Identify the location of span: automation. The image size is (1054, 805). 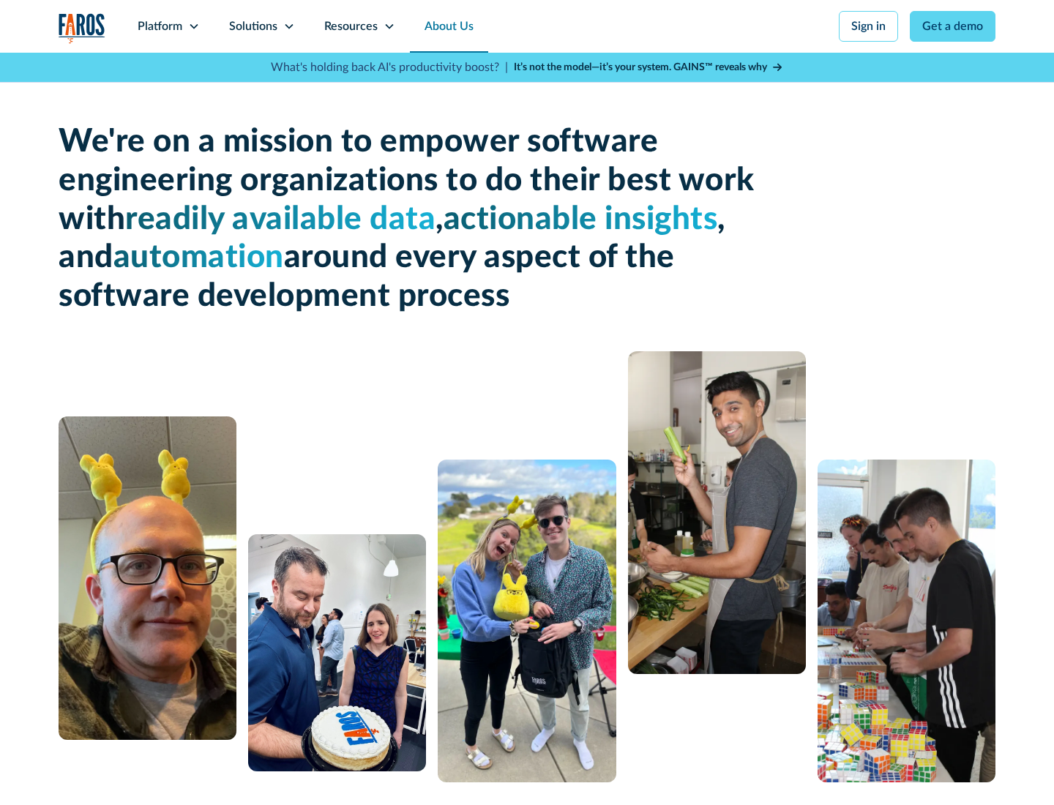
(198, 258).